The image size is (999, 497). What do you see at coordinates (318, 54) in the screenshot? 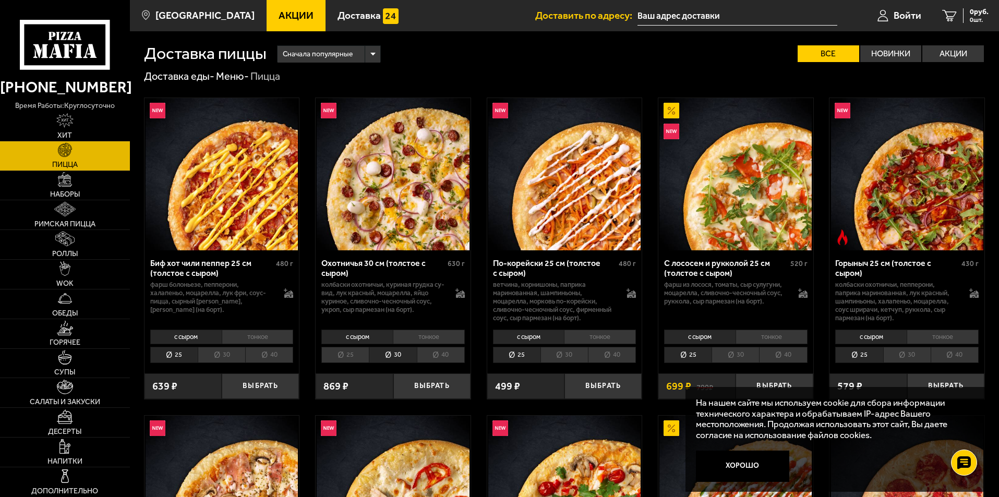
I see `span: Сначала популярные` at bounding box center [318, 54].